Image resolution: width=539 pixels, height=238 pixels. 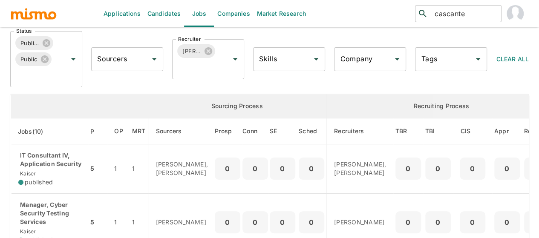 What do you see at coordinates (34, 43) in the screenshot?
I see `div: Published` at bounding box center [34, 43].